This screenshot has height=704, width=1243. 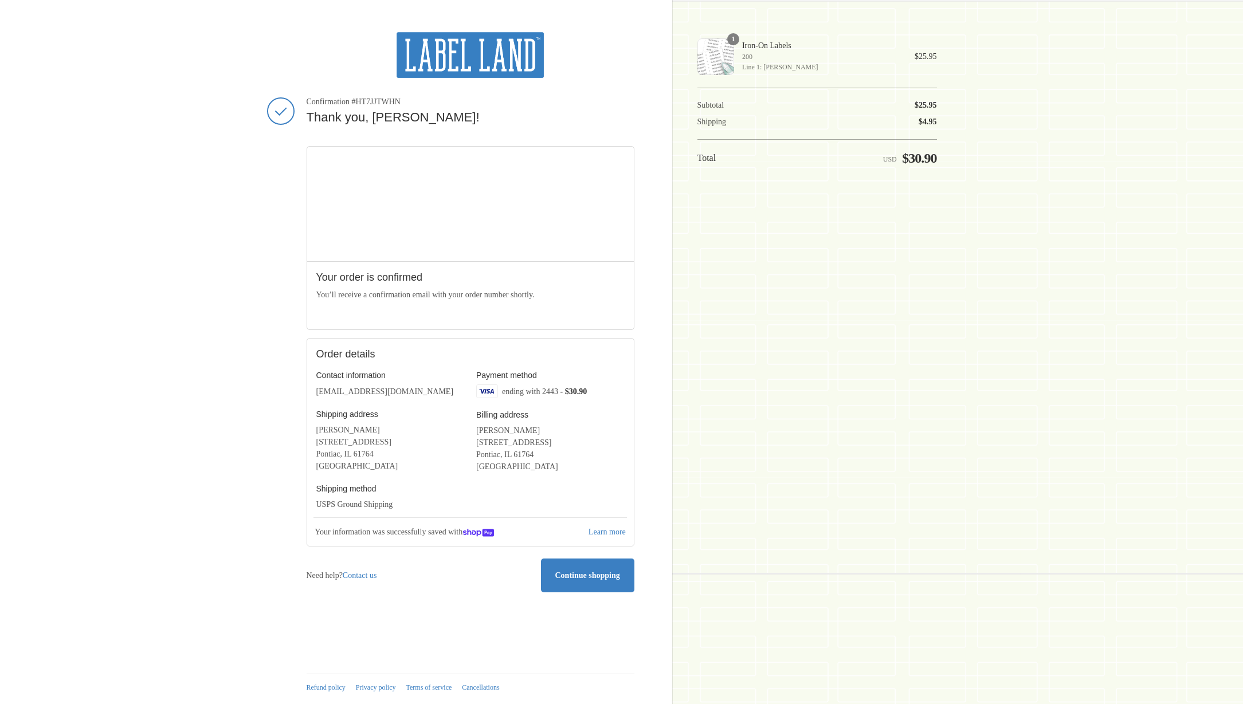 I want to click on img: Label Land, so click(x=470, y=55).